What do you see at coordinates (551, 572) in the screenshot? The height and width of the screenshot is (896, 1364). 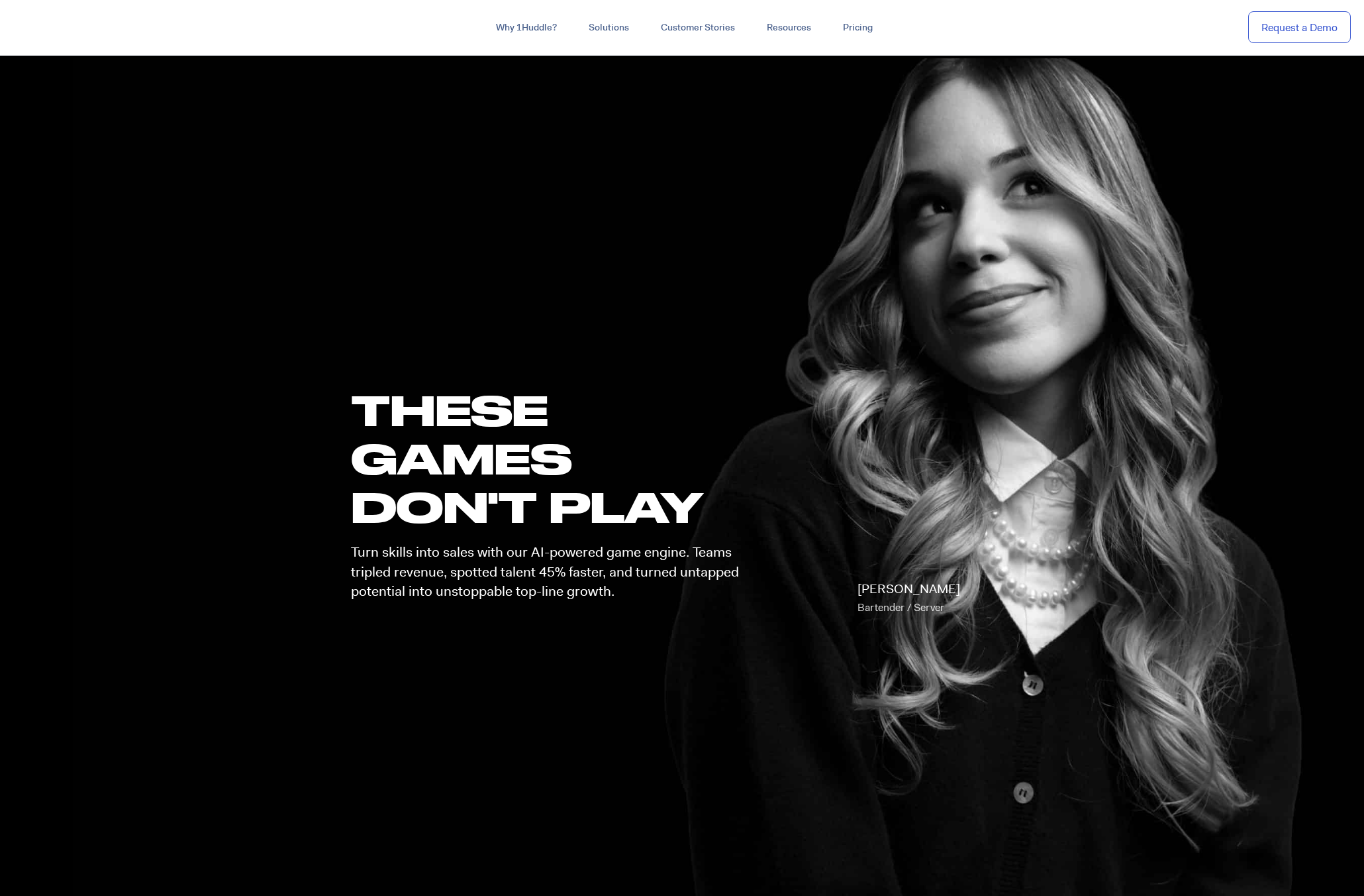 I see `p: Turn skills into sales with our AI-powered game engine. Teams tripled revenue, spotted talent 45%...` at bounding box center [551, 572].